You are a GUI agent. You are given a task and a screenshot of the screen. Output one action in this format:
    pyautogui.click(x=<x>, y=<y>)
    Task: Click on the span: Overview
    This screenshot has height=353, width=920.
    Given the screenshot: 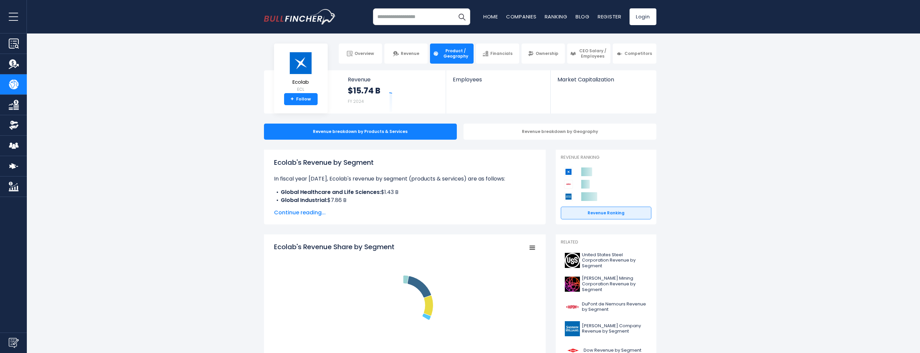 What is the action you would take?
    pyautogui.click(x=364, y=54)
    